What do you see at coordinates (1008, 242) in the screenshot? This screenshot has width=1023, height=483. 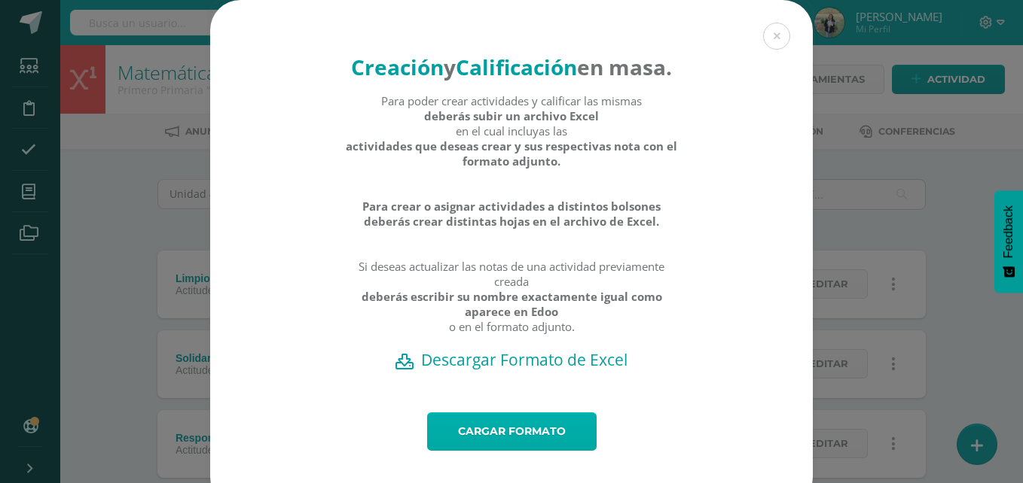 I see `button: Feedback - Mostrar encuesta` at bounding box center [1008, 242].